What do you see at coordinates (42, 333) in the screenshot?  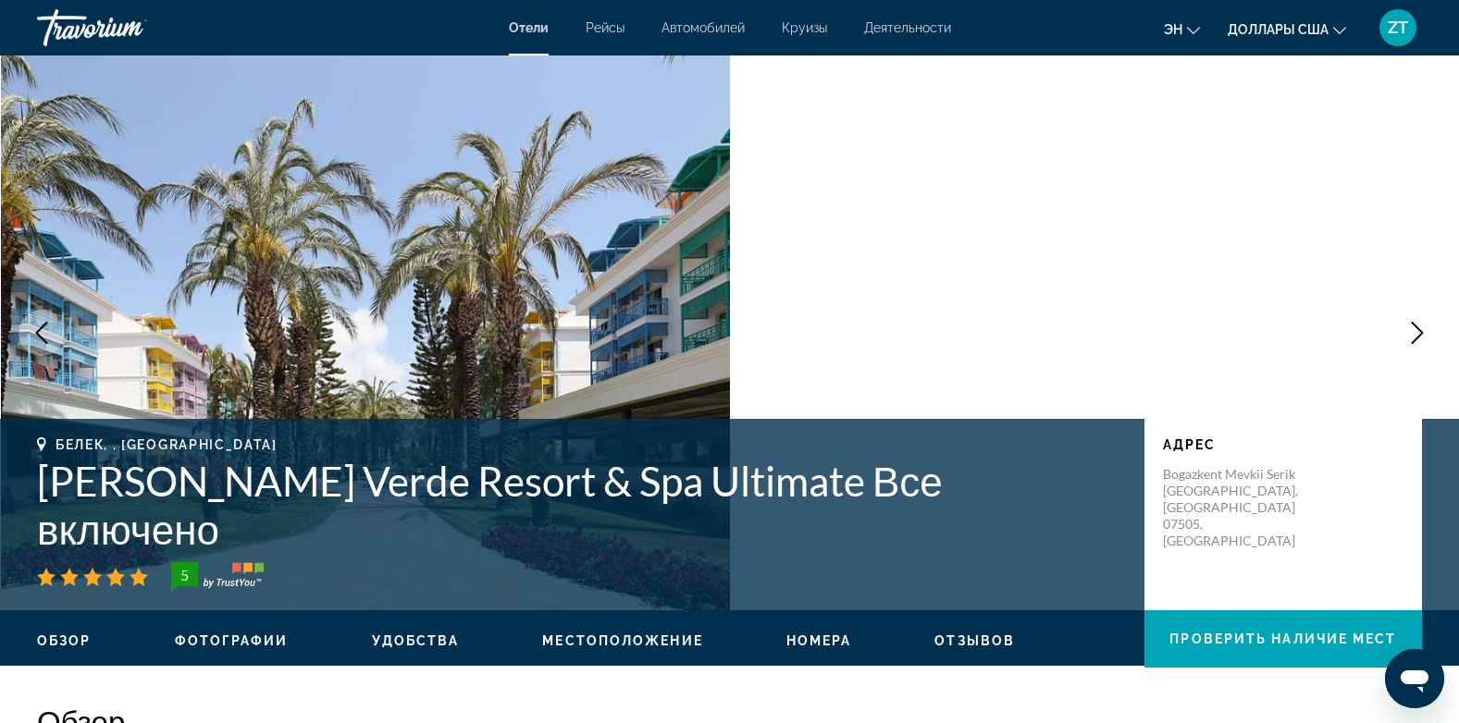 I see `button: Предыдущее изображение` at bounding box center [42, 333].